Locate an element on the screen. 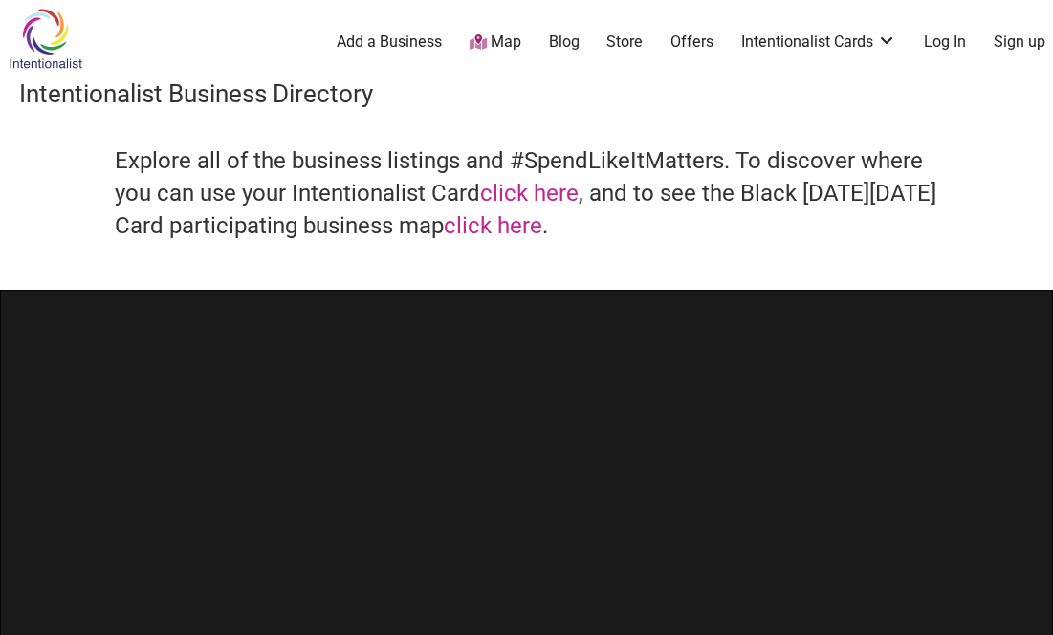 The width and height of the screenshot is (1053, 635). a: Log In is located at coordinates (945, 42).